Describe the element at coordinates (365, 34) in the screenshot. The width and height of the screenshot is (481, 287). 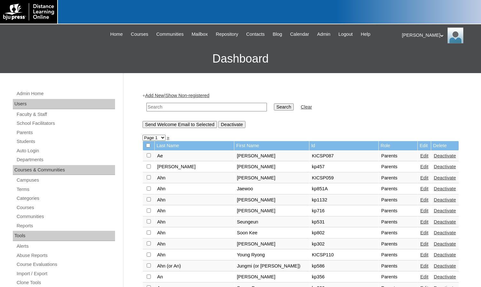
I see `span: Help` at that location.